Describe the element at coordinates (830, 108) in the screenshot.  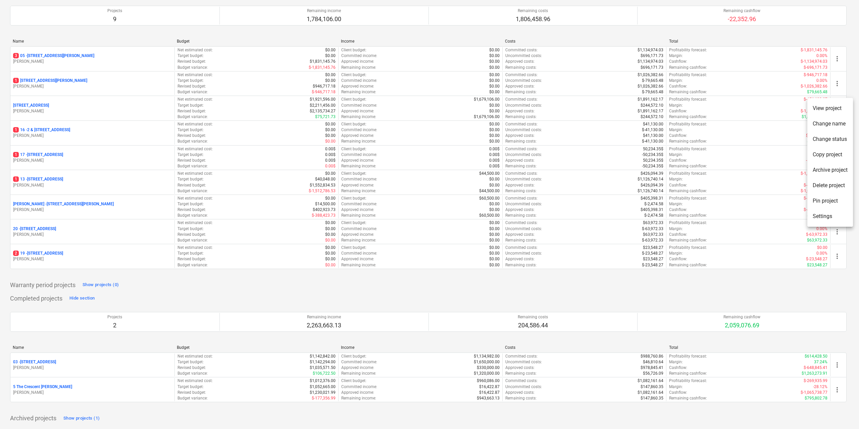
I see `li: View project` at that location.